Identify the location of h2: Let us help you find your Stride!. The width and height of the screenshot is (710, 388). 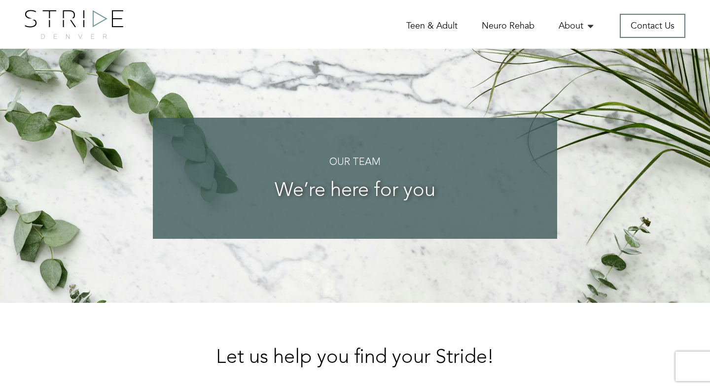
(355, 358).